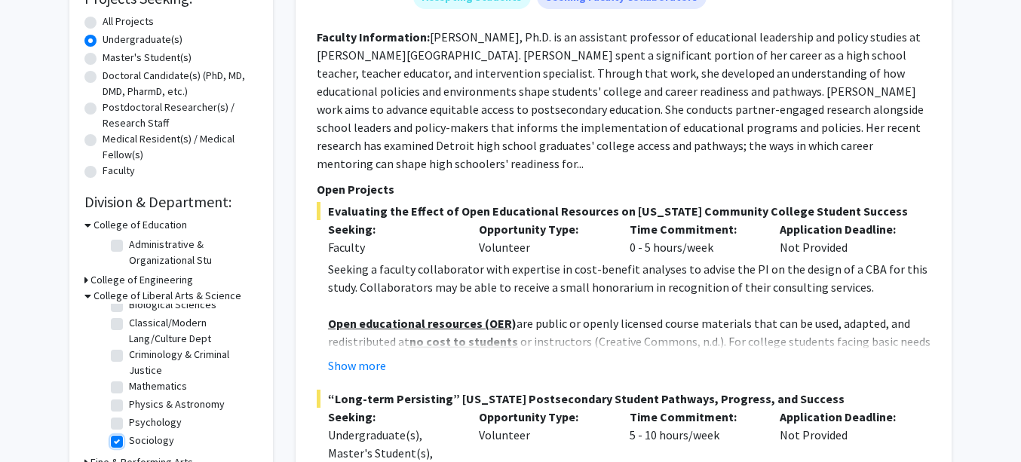 The height and width of the screenshot is (462, 1021). I want to click on u: no cost to students, so click(464, 342).